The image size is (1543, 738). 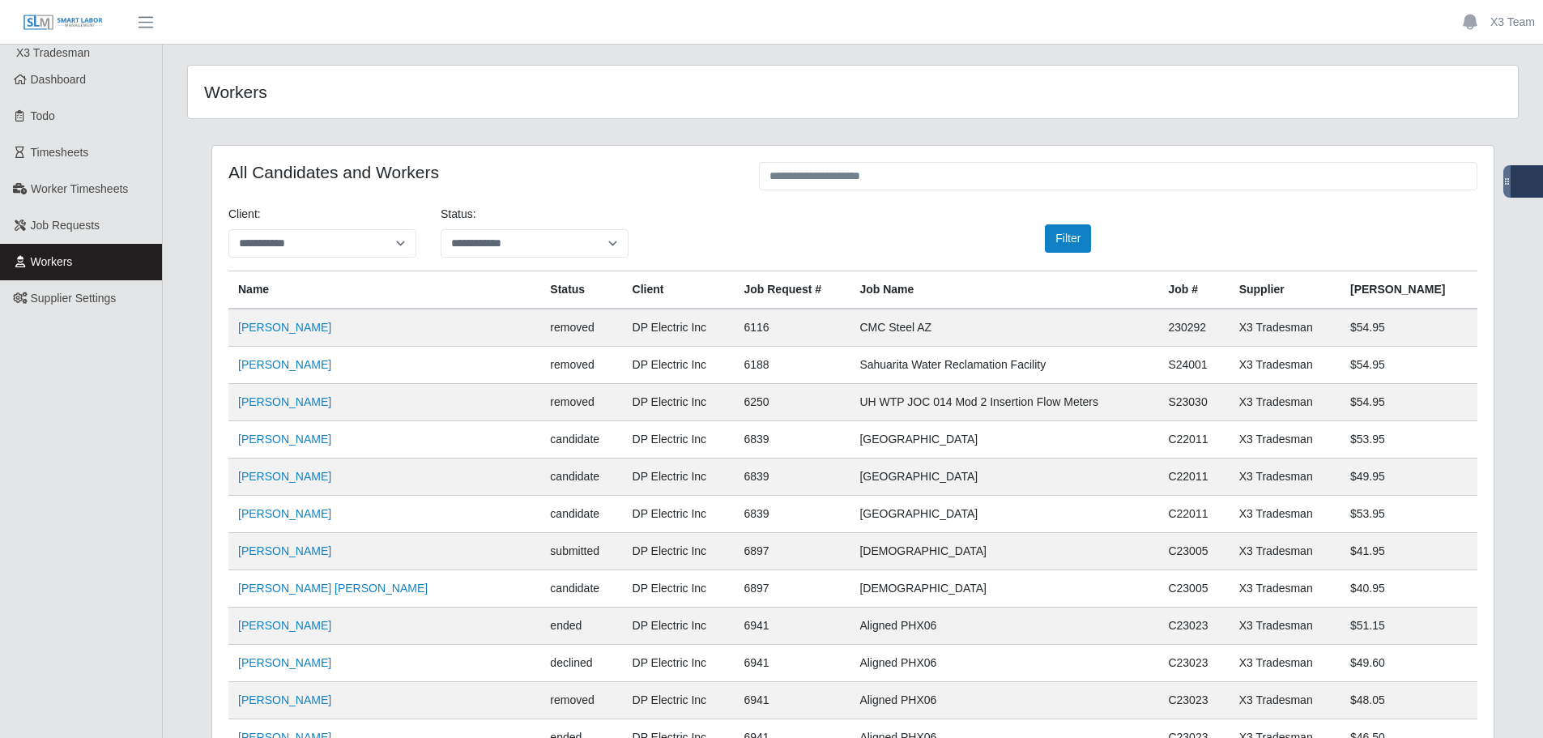 What do you see at coordinates (1003, 365) in the screenshot?
I see `td: Sahuarita Water Reclamation Facility` at bounding box center [1003, 365].